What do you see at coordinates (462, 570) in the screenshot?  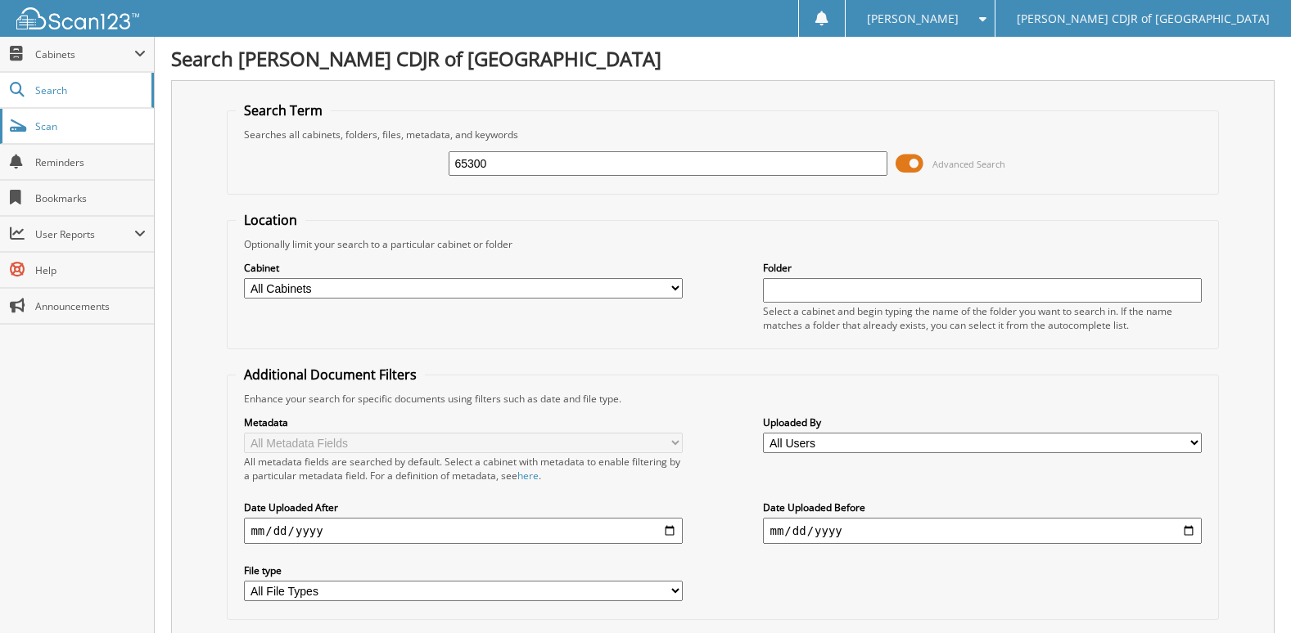 I see `label: File type` at bounding box center [462, 570].